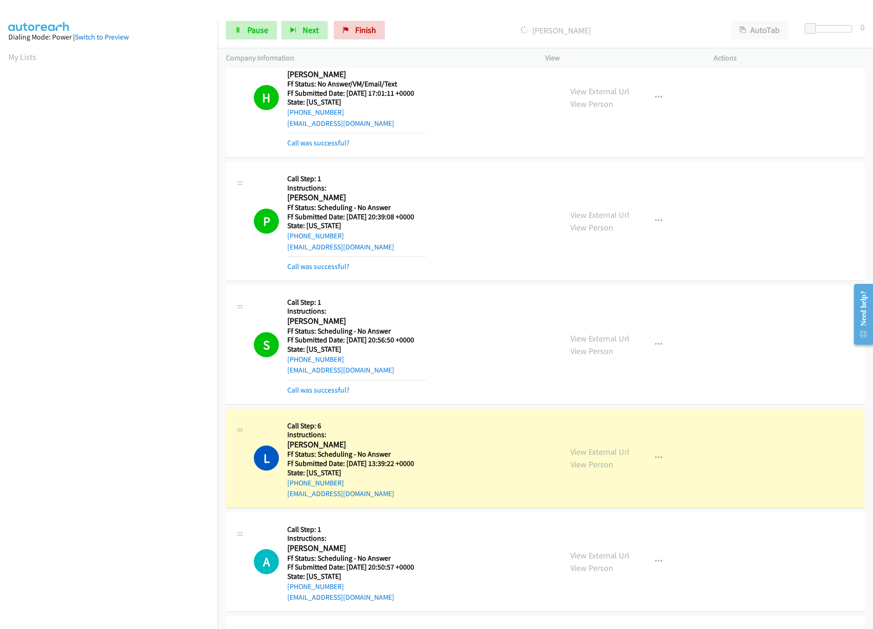  I want to click on h1: P, so click(266, 221).